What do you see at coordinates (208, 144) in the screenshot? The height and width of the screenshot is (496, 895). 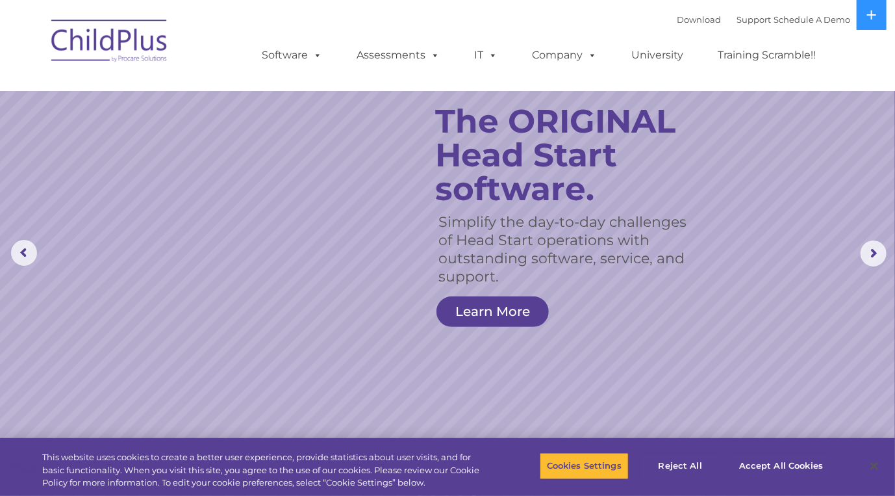 I see `span: Phone number` at bounding box center [208, 144].